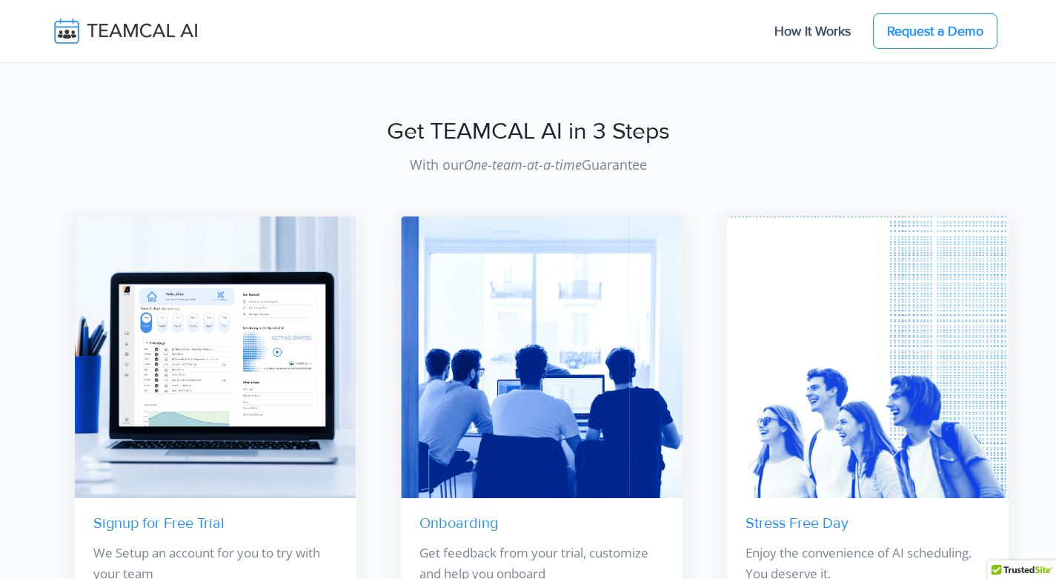 The height and width of the screenshot is (579, 1056). I want to click on a: Request a Demo, so click(935, 31).